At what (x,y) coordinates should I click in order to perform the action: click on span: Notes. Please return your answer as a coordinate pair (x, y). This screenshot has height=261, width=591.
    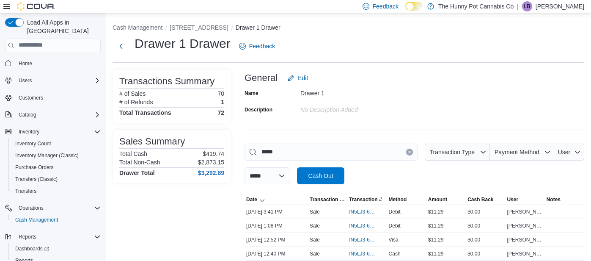
    Looking at the image, I should click on (554, 199).